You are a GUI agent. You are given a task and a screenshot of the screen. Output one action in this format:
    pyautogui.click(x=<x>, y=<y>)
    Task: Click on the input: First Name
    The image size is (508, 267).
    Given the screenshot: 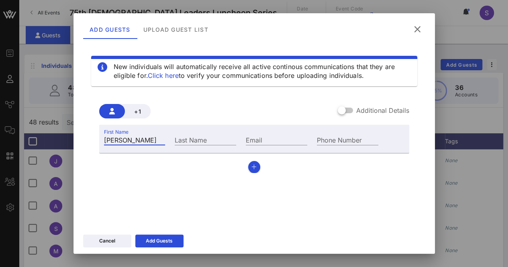 What is the action you would take?
    pyautogui.click(x=135, y=140)
    